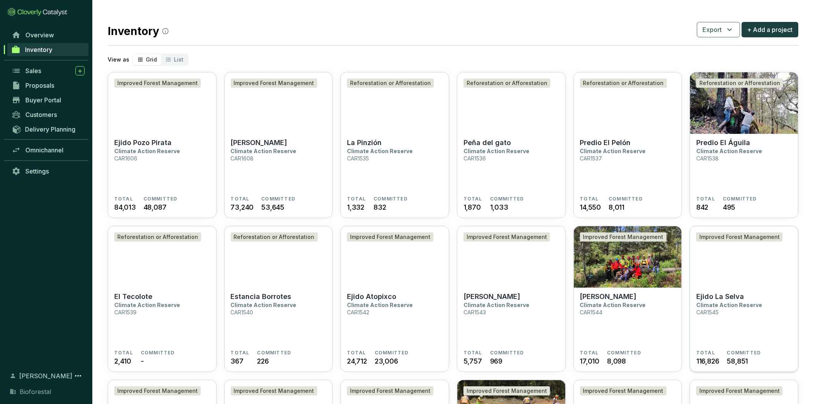 The height and width of the screenshot is (404, 814). Describe the element at coordinates (37, 171) in the screenshot. I see `span: Settings` at that location.